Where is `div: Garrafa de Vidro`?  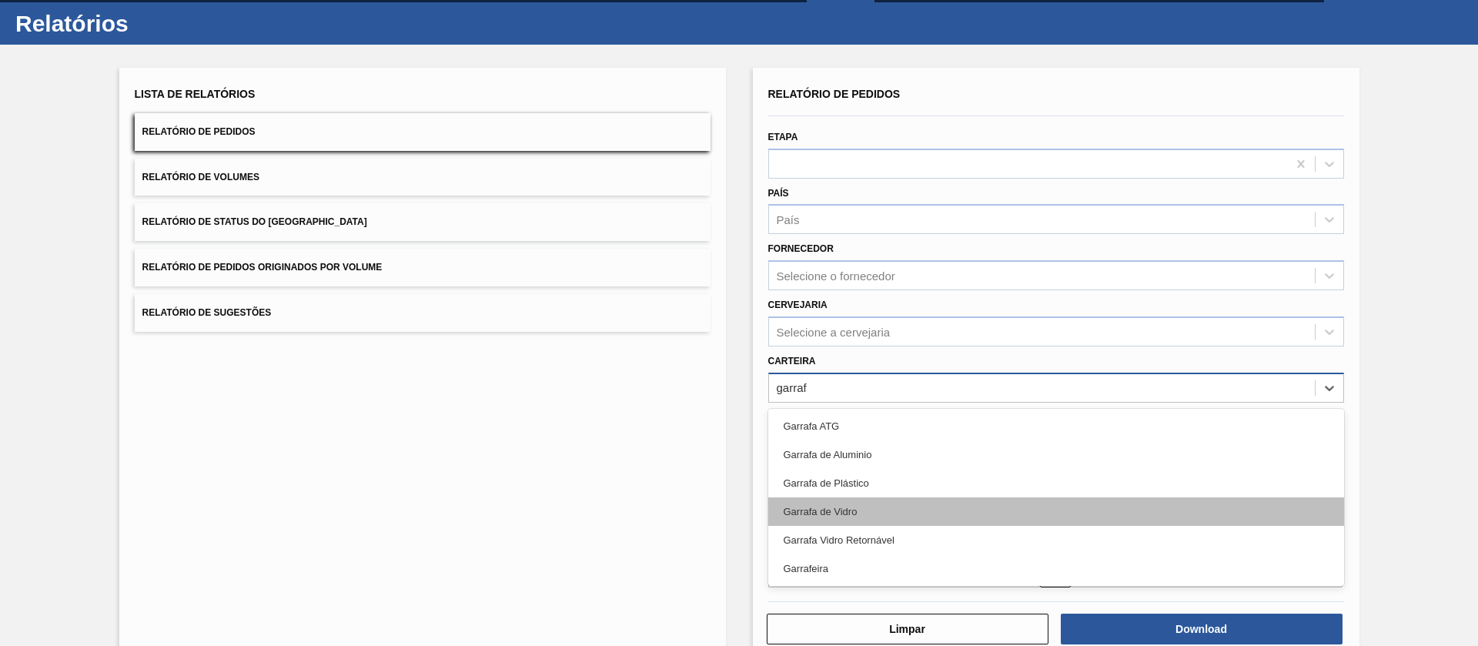
div: Garrafa de Vidro is located at coordinates (1056, 511).